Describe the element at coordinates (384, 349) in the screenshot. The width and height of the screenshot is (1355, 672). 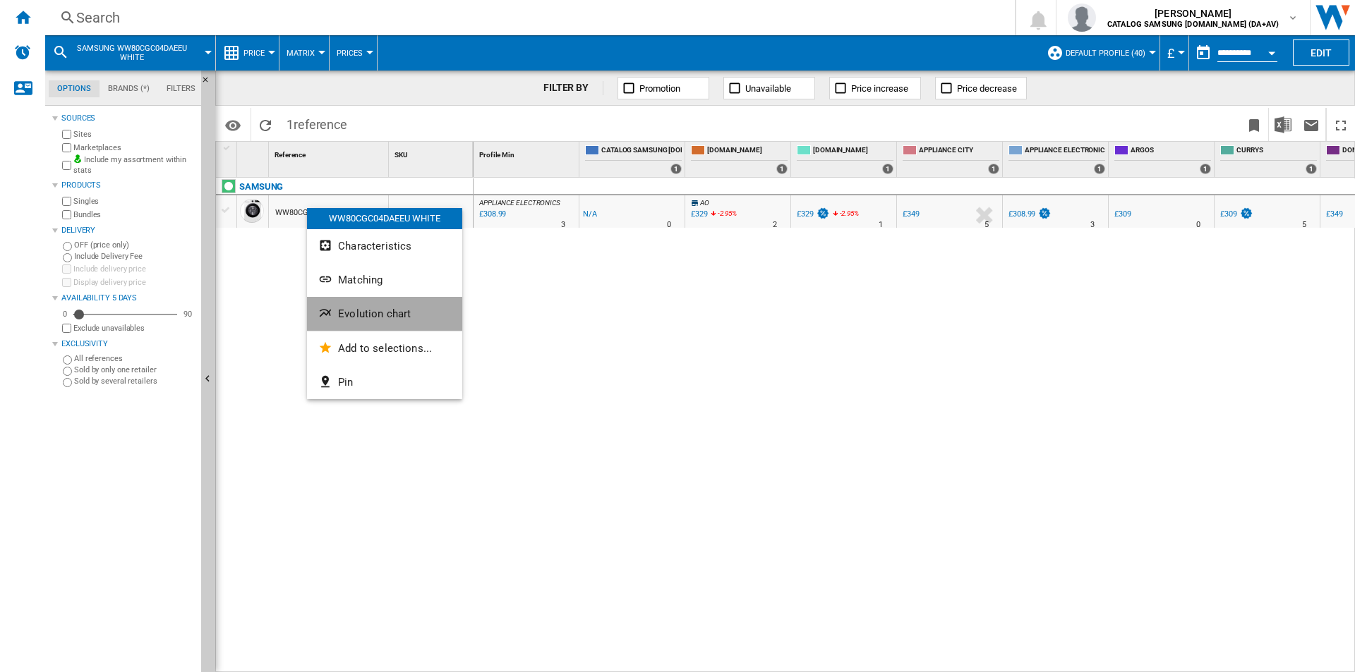
I see `span: Add to selections...` at that location.